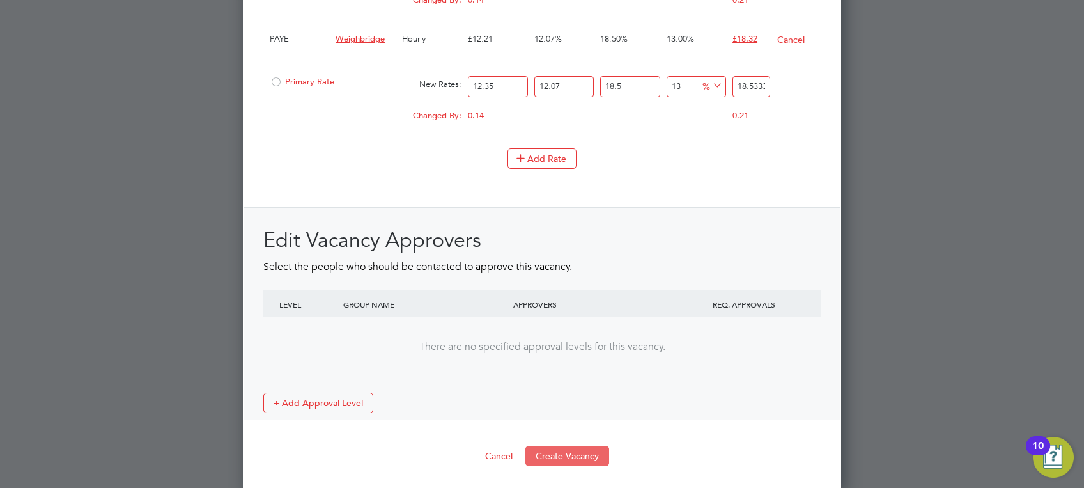  I want to click on span: Primary Rate, so click(302, 81).